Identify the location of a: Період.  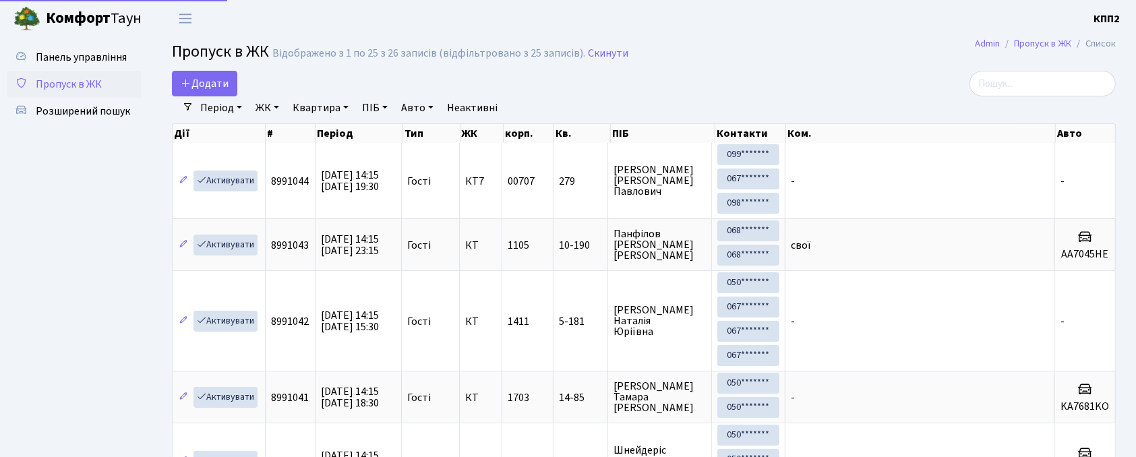
(221, 108).